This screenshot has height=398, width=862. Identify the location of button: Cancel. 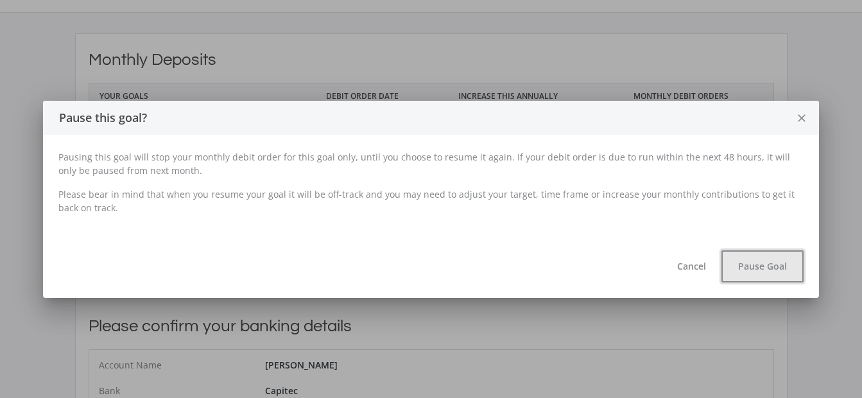
(691, 266).